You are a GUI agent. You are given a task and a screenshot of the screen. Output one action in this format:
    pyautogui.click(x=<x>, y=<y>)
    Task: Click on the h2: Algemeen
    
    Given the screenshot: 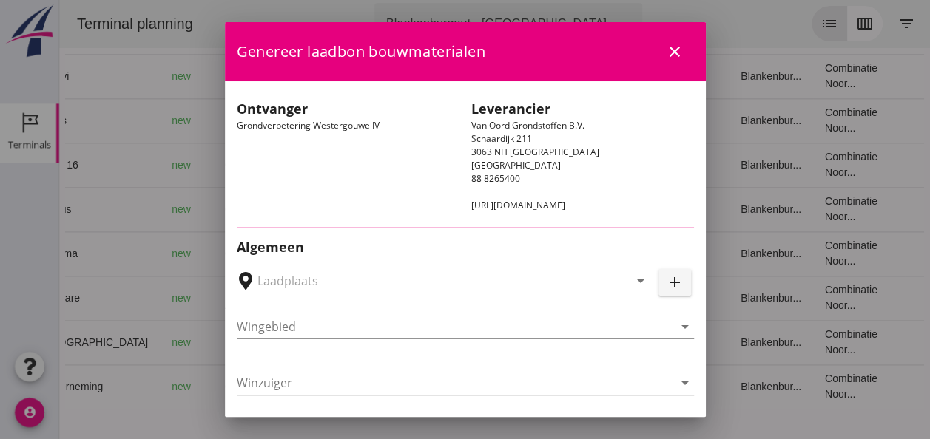 What is the action you would take?
    pyautogui.click(x=465, y=247)
    